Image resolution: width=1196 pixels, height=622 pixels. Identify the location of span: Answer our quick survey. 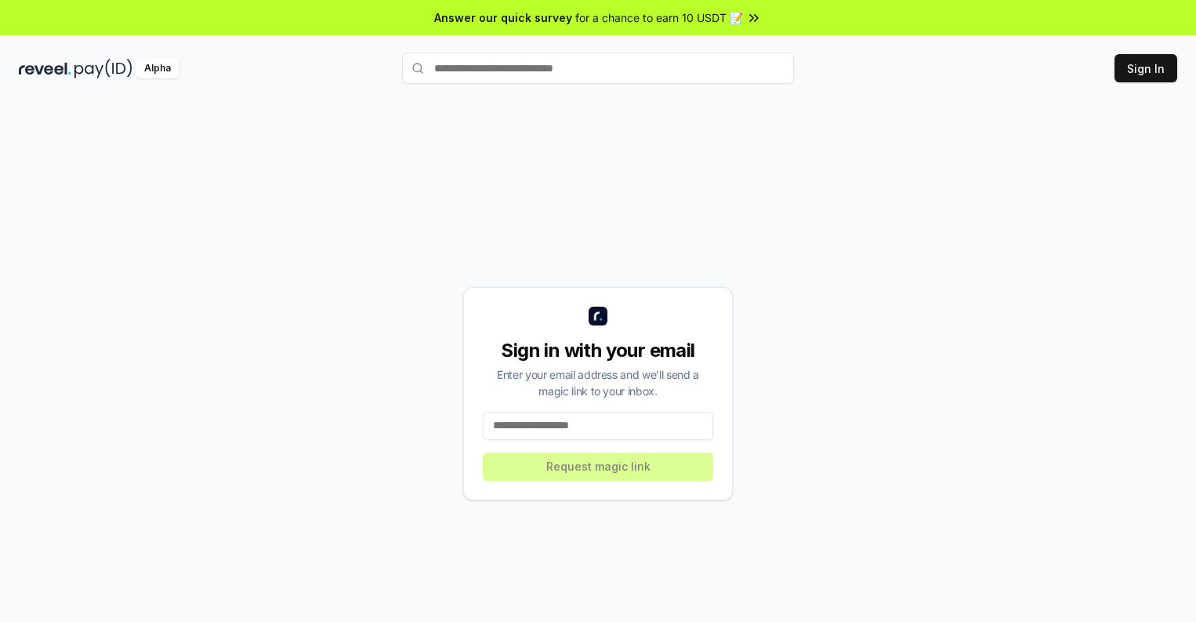
(503, 17).